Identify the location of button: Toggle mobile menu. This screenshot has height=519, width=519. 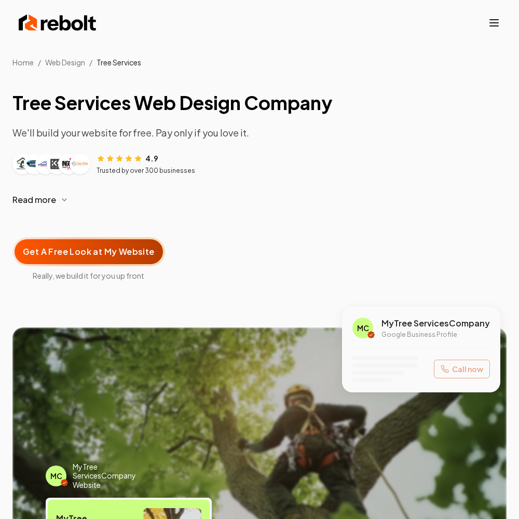
(494, 23).